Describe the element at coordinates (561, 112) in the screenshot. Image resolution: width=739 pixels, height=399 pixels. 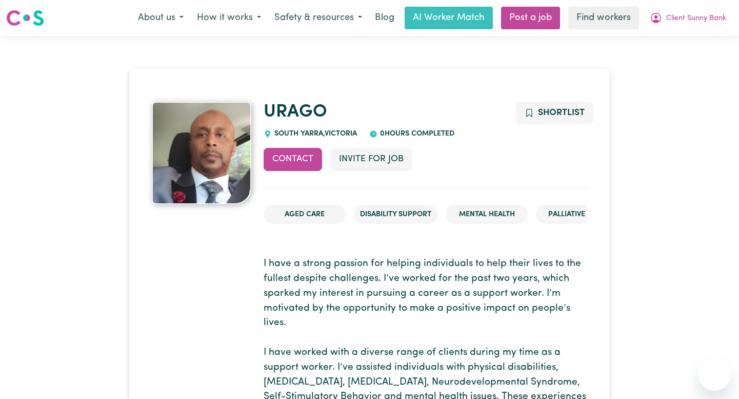
I see `span: Shortlist` at that location.